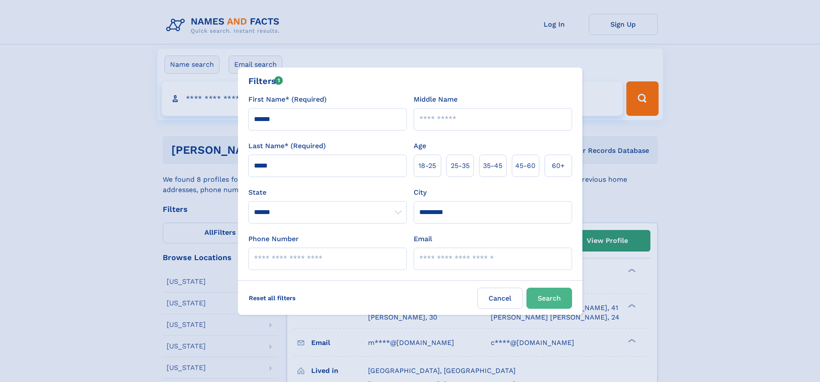 The width and height of the screenshot is (820, 382). What do you see at coordinates (288, 99) in the screenshot?
I see `label: First Name* (Required)` at bounding box center [288, 99].